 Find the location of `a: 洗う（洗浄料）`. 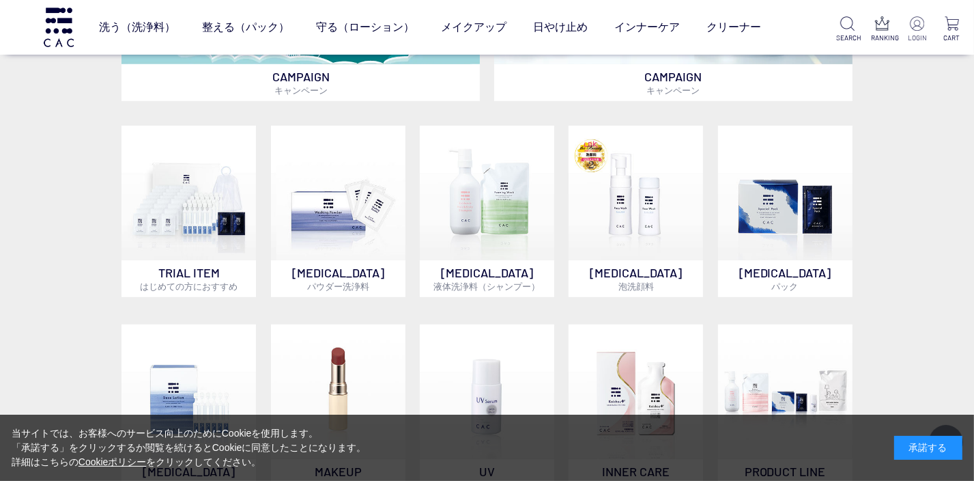

a: 洗う（洗浄料） is located at coordinates (137, 27).